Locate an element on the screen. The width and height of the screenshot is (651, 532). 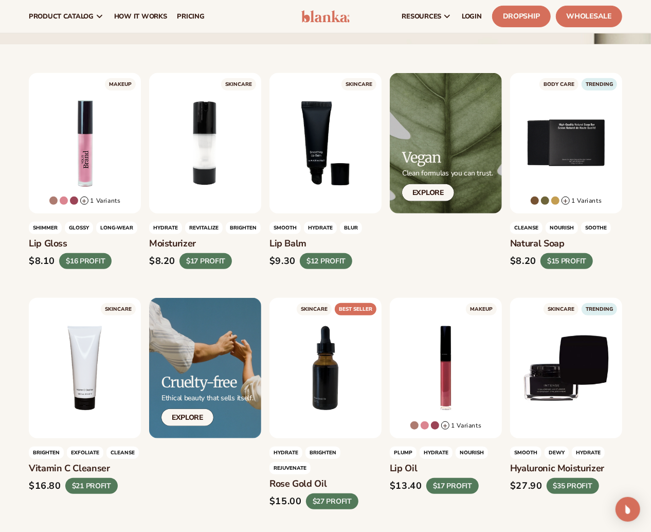
span: hydrate is located at coordinates (589, 453).